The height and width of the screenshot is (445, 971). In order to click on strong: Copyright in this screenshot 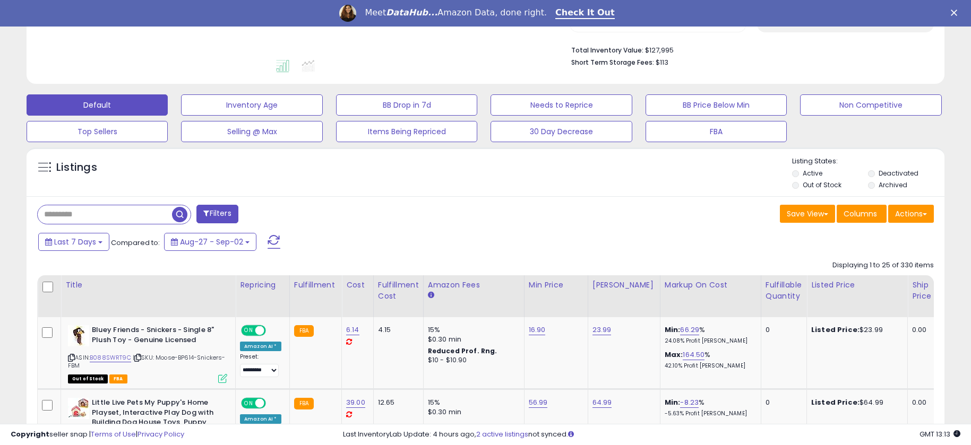, I will do `click(30, 434)`.